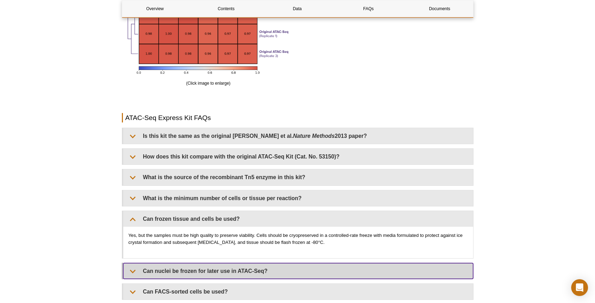 Image resolution: width=595 pixels, height=303 pixels. Describe the element at coordinates (314, 136) in the screenshot. I see `em: Nature Methods` at that location.